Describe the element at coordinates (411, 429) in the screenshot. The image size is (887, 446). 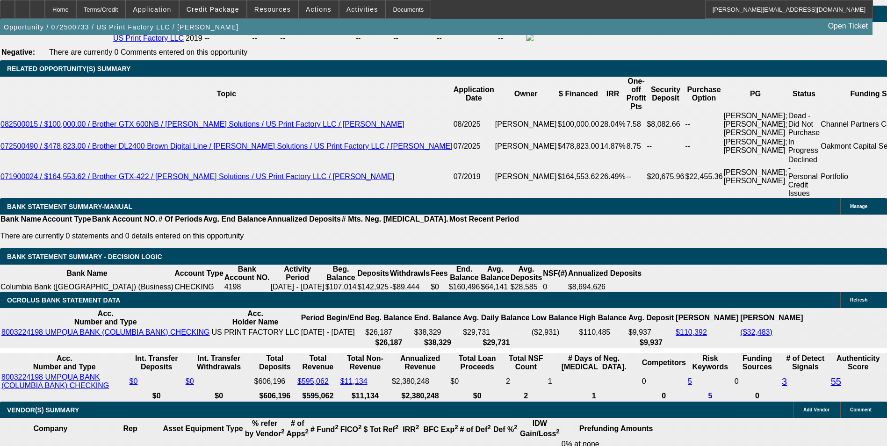
I see `b: IRR` at that location.